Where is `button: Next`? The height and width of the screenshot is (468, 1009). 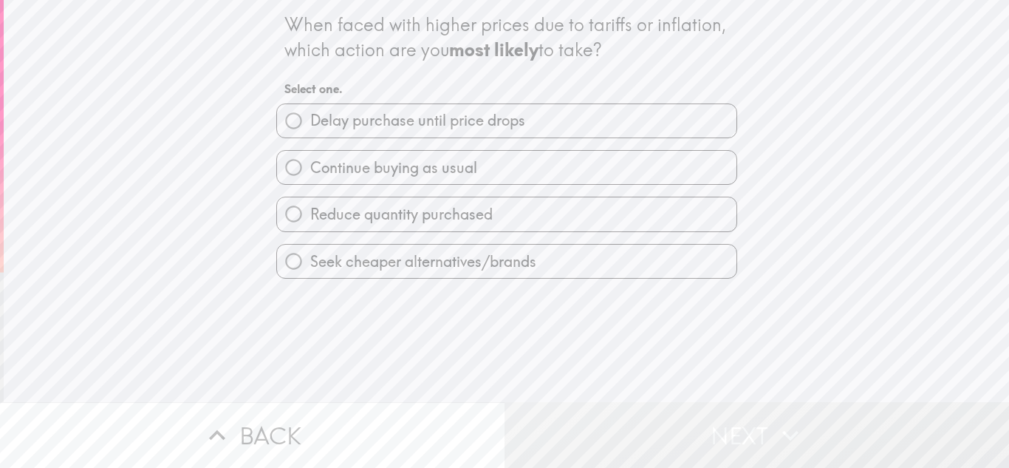
button: Next is located at coordinates (757, 434).